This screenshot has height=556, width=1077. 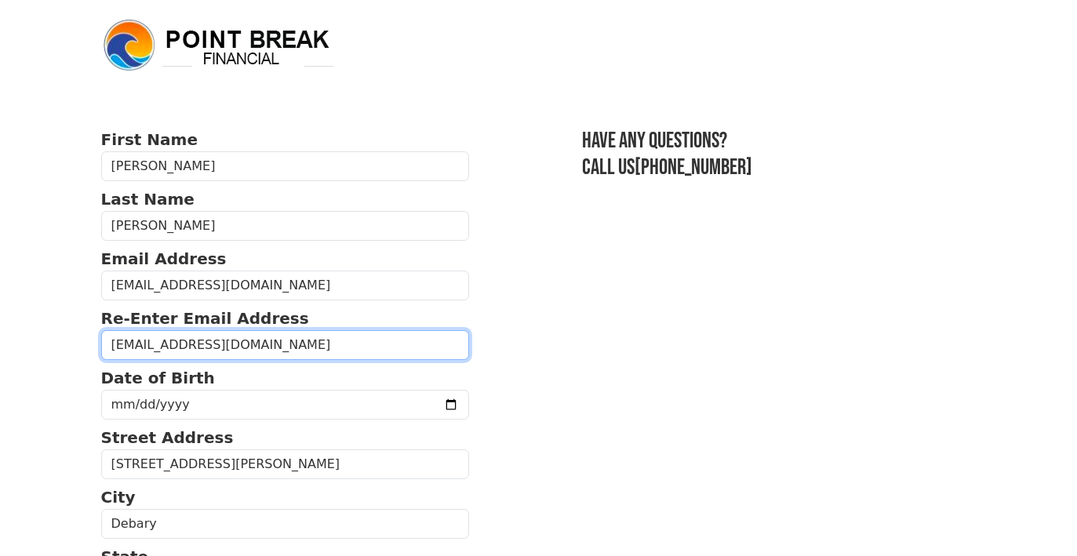 I want to click on input: City, so click(x=285, y=524).